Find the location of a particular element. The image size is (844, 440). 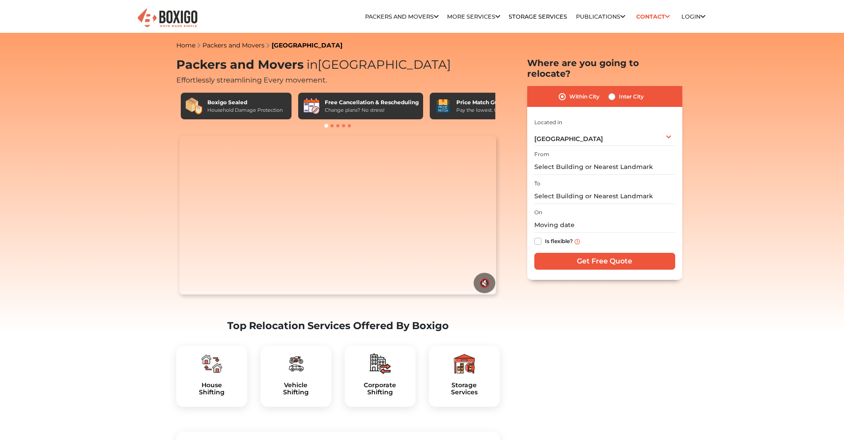

img: Price Match Guarantee is located at coordinates (443, 106).